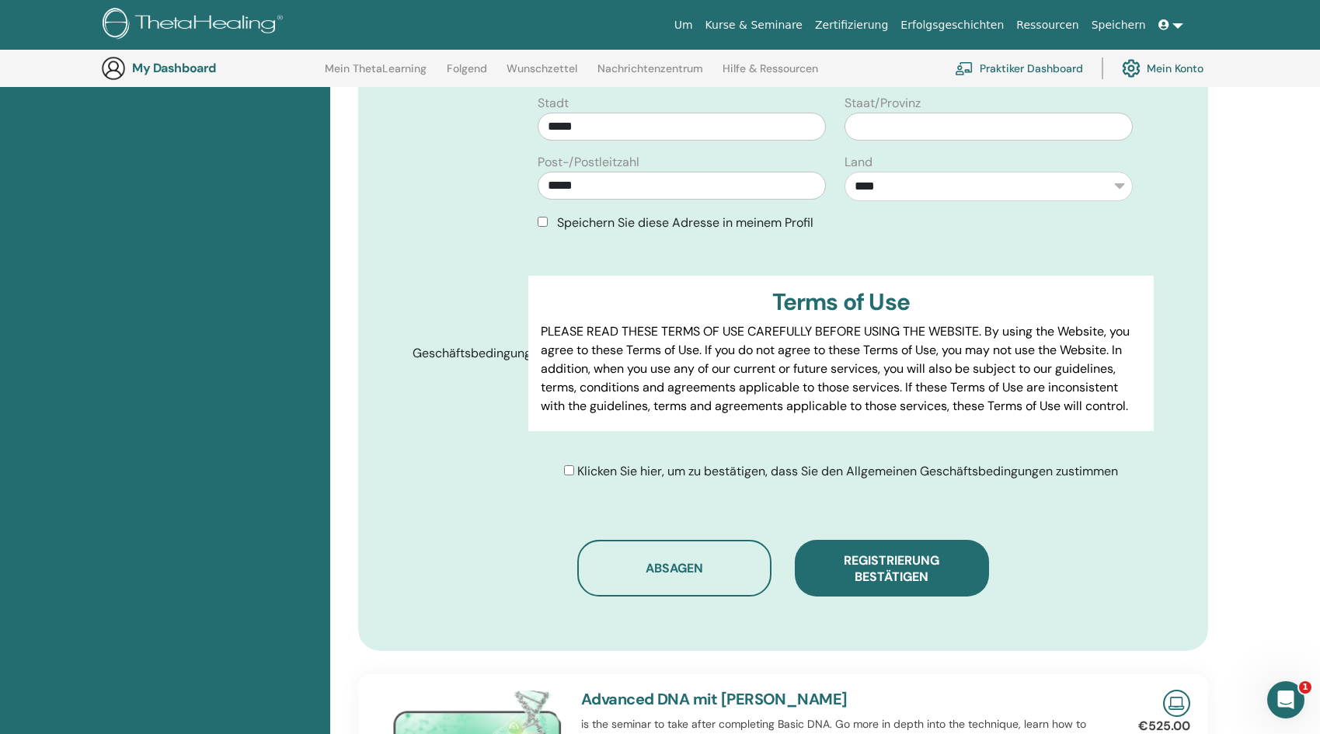 Image resolution: width=1320 pixels, height=734 pixels. I want to click on a: Um, so click(684, 25).